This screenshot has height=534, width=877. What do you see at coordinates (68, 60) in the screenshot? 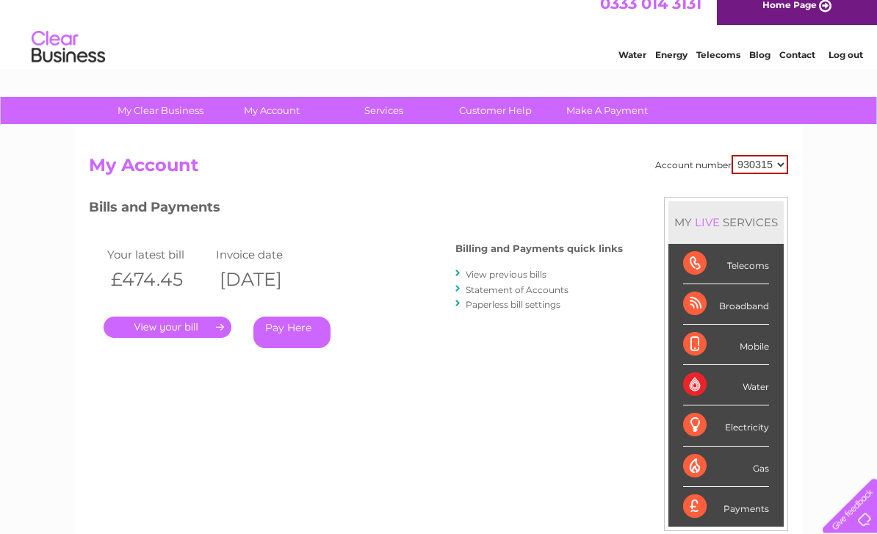
I see `img: logo.png` at bounding box center [68, 60].